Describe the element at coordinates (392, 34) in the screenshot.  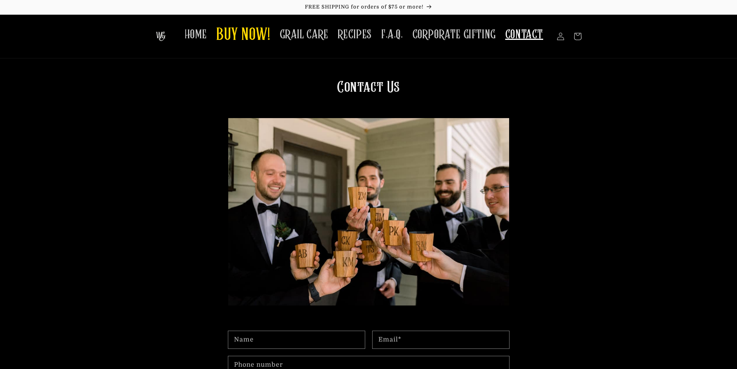
I see `span: F.A.Q.` at that location.